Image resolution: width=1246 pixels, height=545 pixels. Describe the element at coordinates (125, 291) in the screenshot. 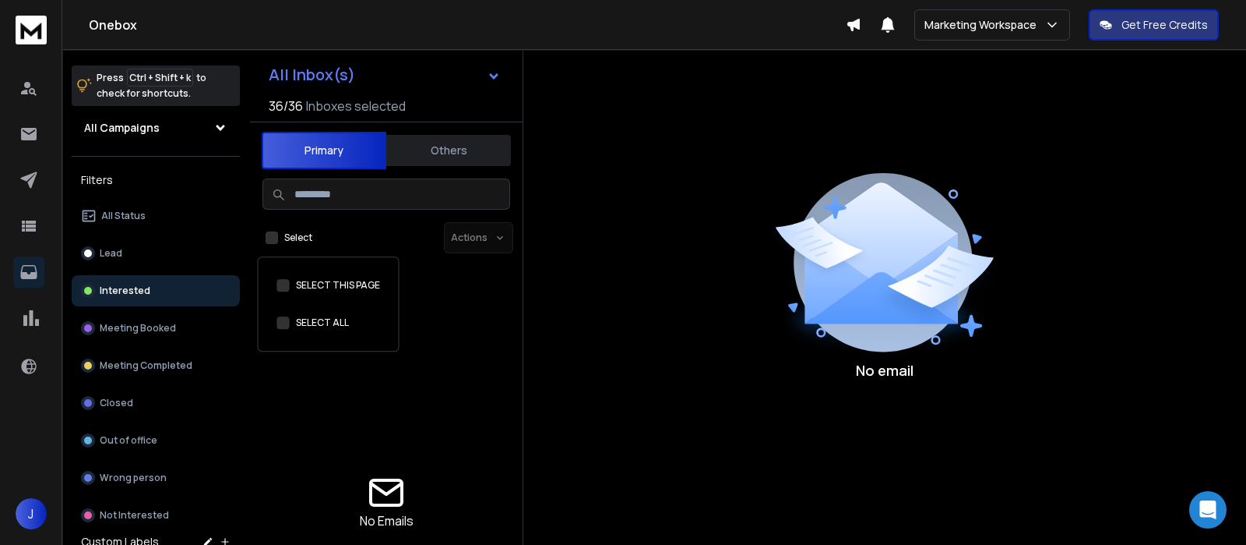

I see `p: Interested` at that location.